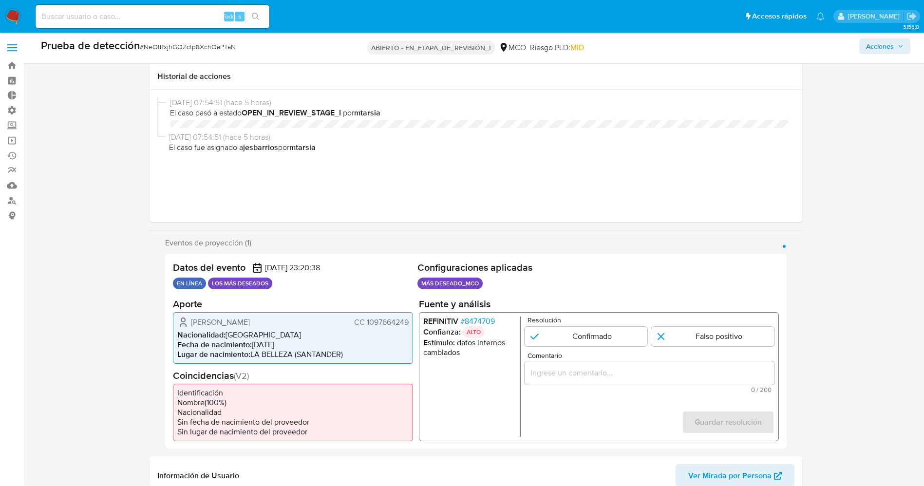 This screenshot has height=486, width=924. What do you see at coordinates (431, 48) in the screenshot?
I see `font: ABIERTO - EN_ETAPA_DE_REVISIÓN_I` at bounding box center [431, 48].